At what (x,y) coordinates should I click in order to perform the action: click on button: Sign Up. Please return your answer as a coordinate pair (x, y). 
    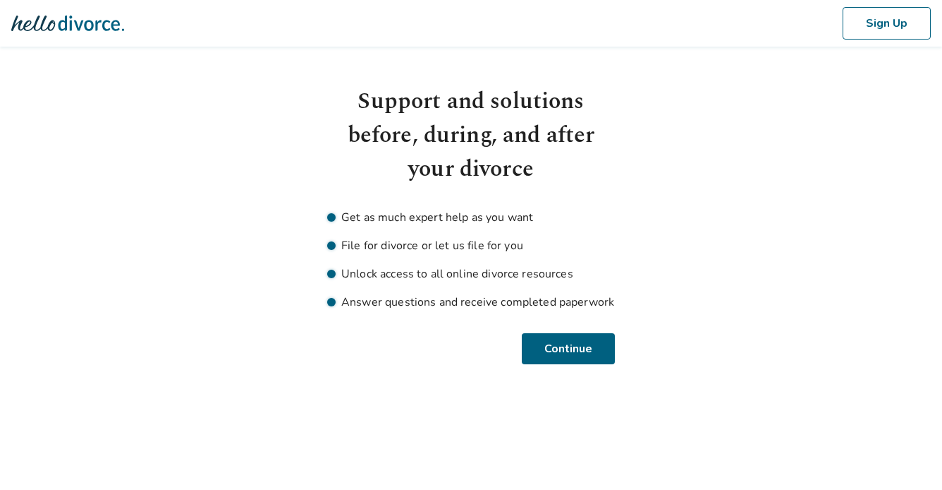
    Looking at the image, I should click on (887, 23).